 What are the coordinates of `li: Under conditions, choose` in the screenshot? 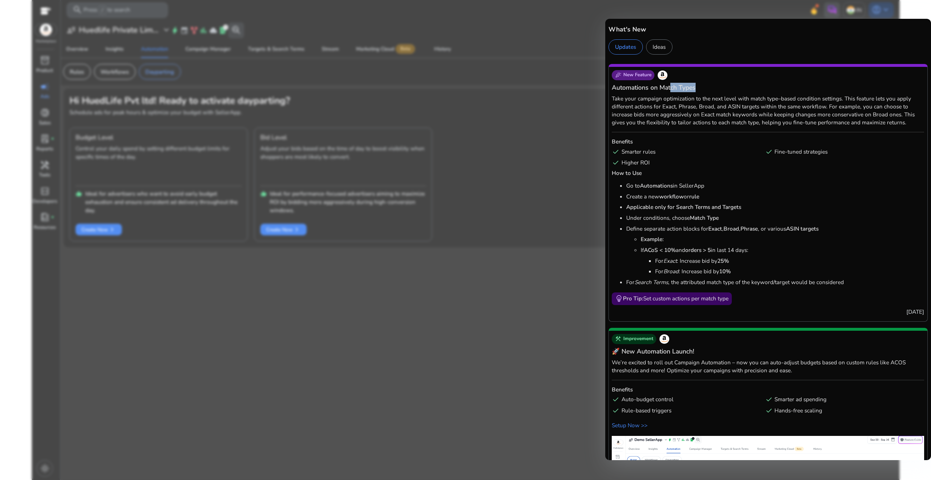 It's located at (775, 218).